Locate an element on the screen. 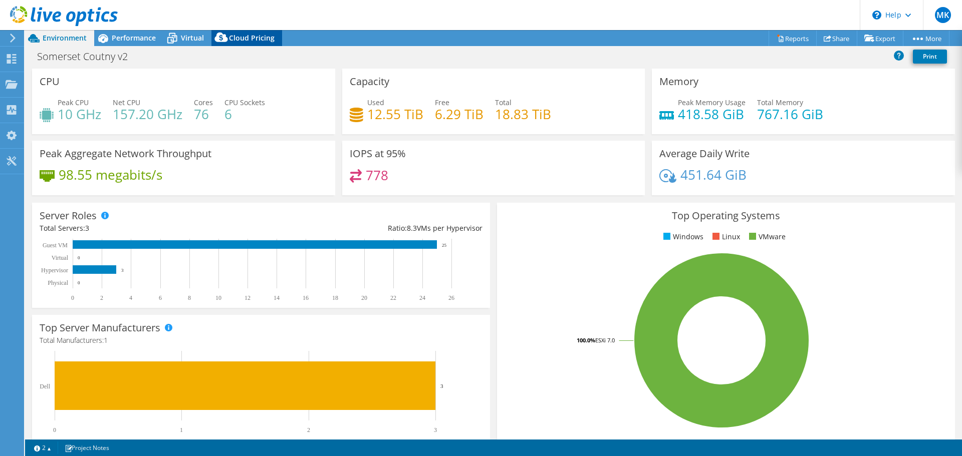  text: 8 is located at coordinates (189, 298).